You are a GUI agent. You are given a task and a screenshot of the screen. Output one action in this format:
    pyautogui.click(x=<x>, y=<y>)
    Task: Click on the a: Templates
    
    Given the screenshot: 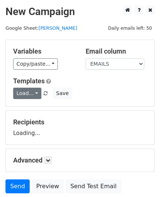 What is the action you would take?
    pyautogui.click(x=29, y=81)
    